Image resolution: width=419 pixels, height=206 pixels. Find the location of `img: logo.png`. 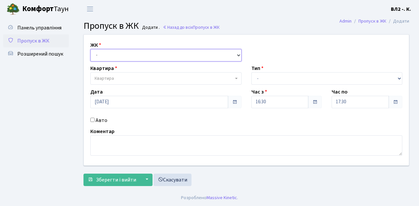

img: logo.png is located at coordinates (13, 9).